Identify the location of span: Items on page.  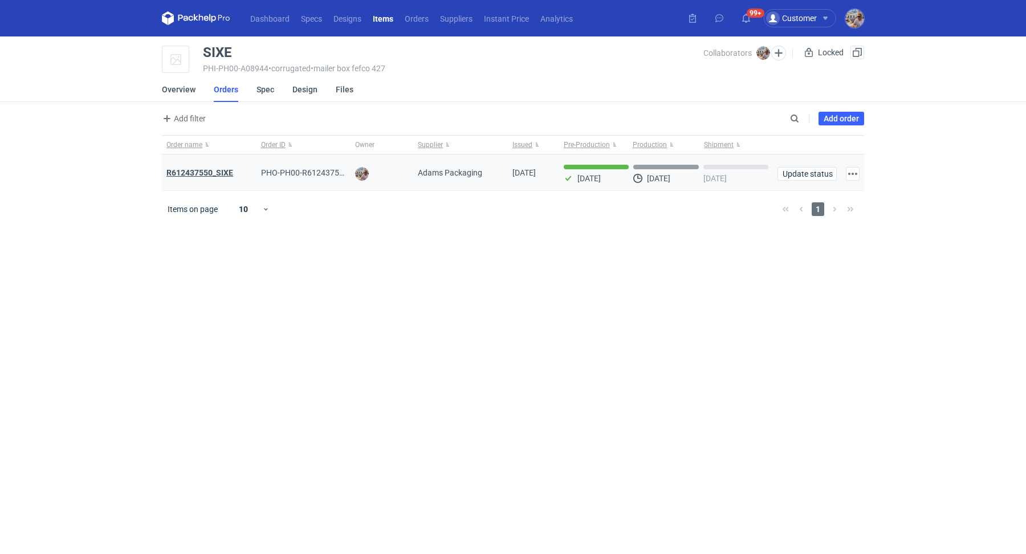
(193, 209).